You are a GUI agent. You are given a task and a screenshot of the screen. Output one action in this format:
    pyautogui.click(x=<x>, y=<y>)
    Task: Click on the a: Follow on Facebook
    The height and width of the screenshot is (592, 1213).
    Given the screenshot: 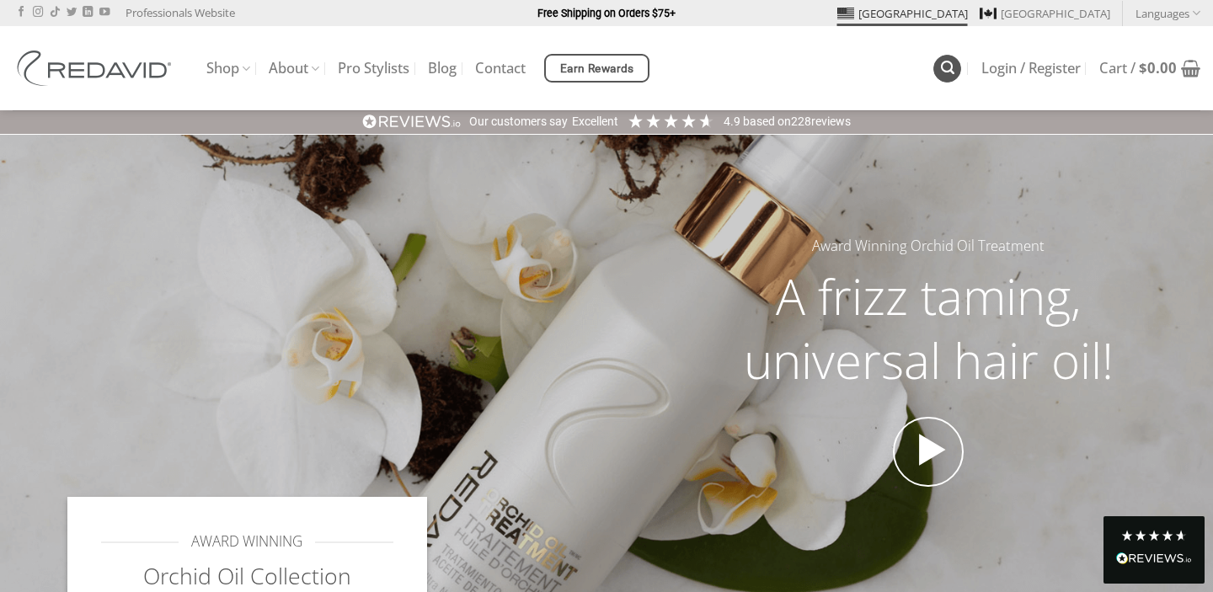 What is the action you would take?
    pyautogui.click(x=21, y=13)
    